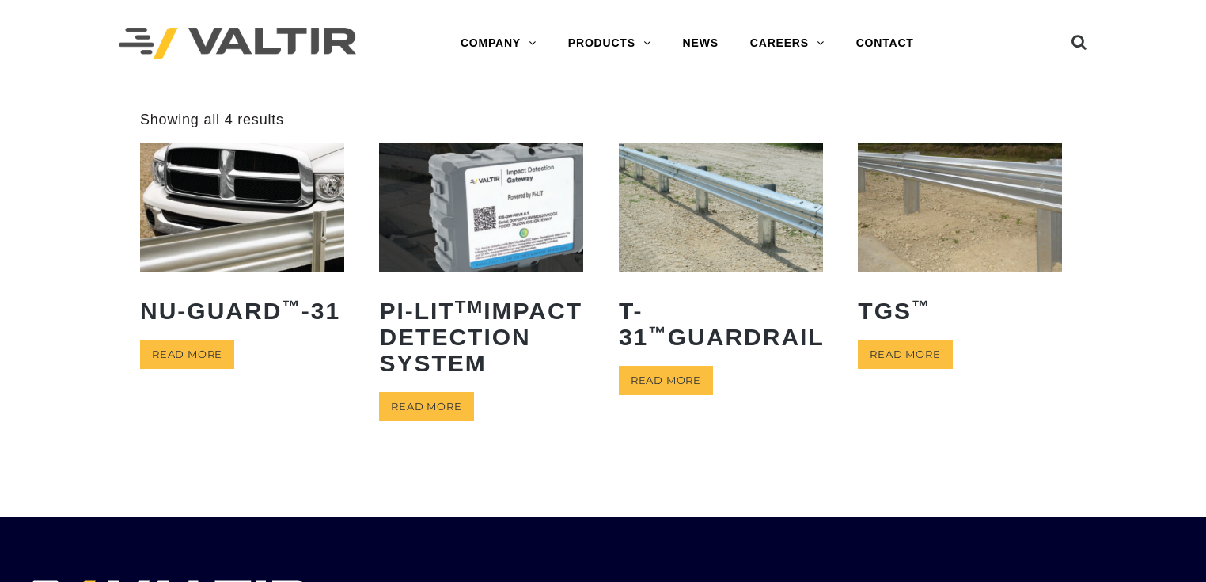 The height and width of the screenshot is (582, 1206). I want to click on sup: TM, so click(469, 306).